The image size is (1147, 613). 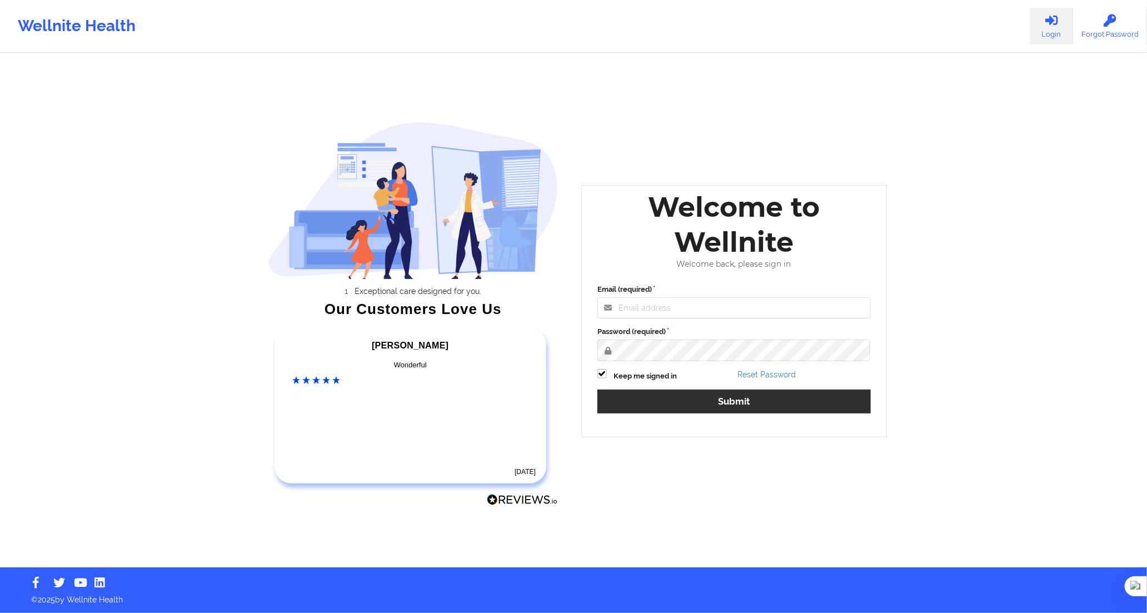 I want to click on img: wellnite-auth-hero_200.c722682e.png, so click(x=413, y=200).